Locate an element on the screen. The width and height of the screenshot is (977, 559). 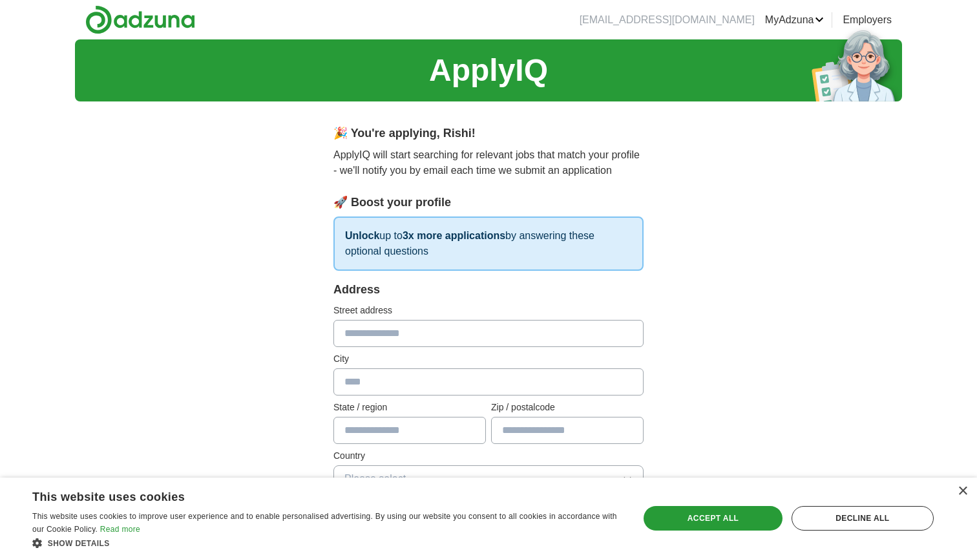
div: Decline all is located at coordinates (863, 518).